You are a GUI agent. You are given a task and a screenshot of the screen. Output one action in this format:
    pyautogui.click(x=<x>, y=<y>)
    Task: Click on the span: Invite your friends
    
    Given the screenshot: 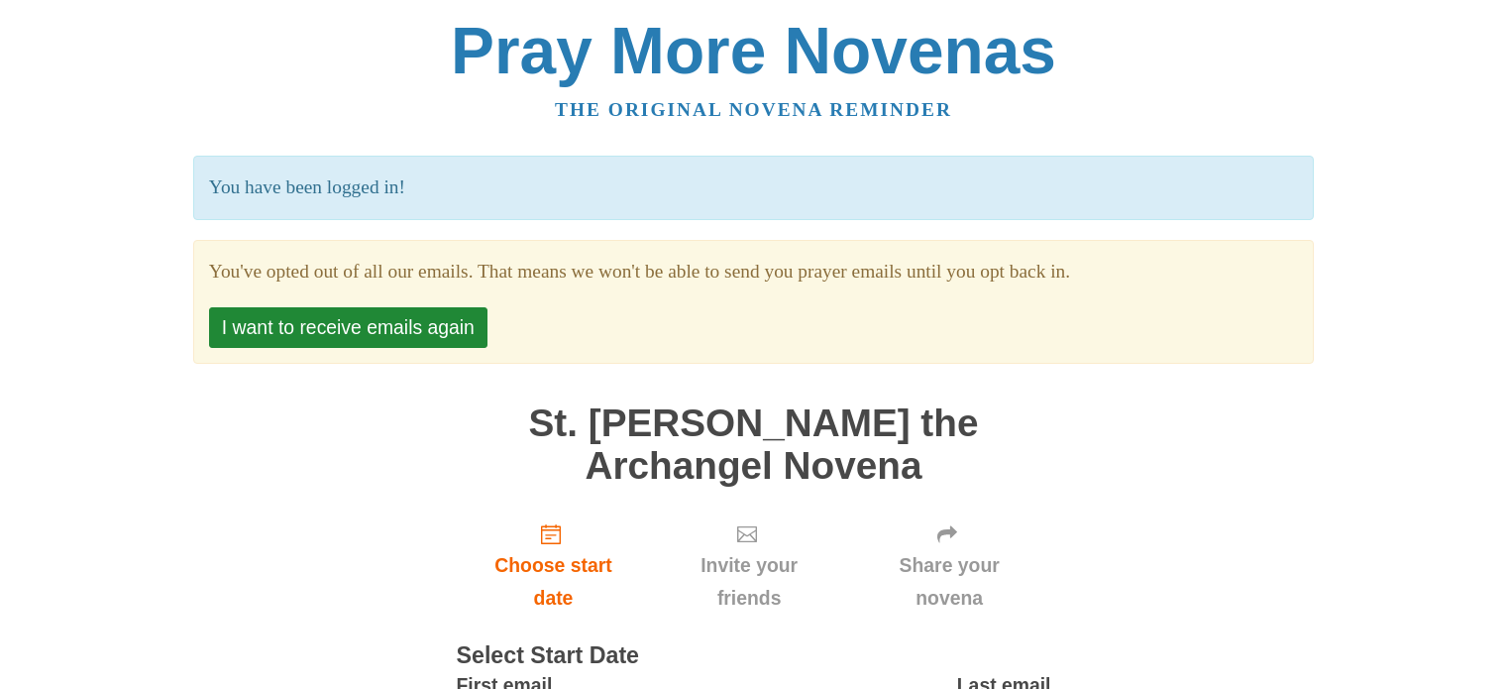 What is the action you would take?
    pyautogui.click(x=748, y=582)
    